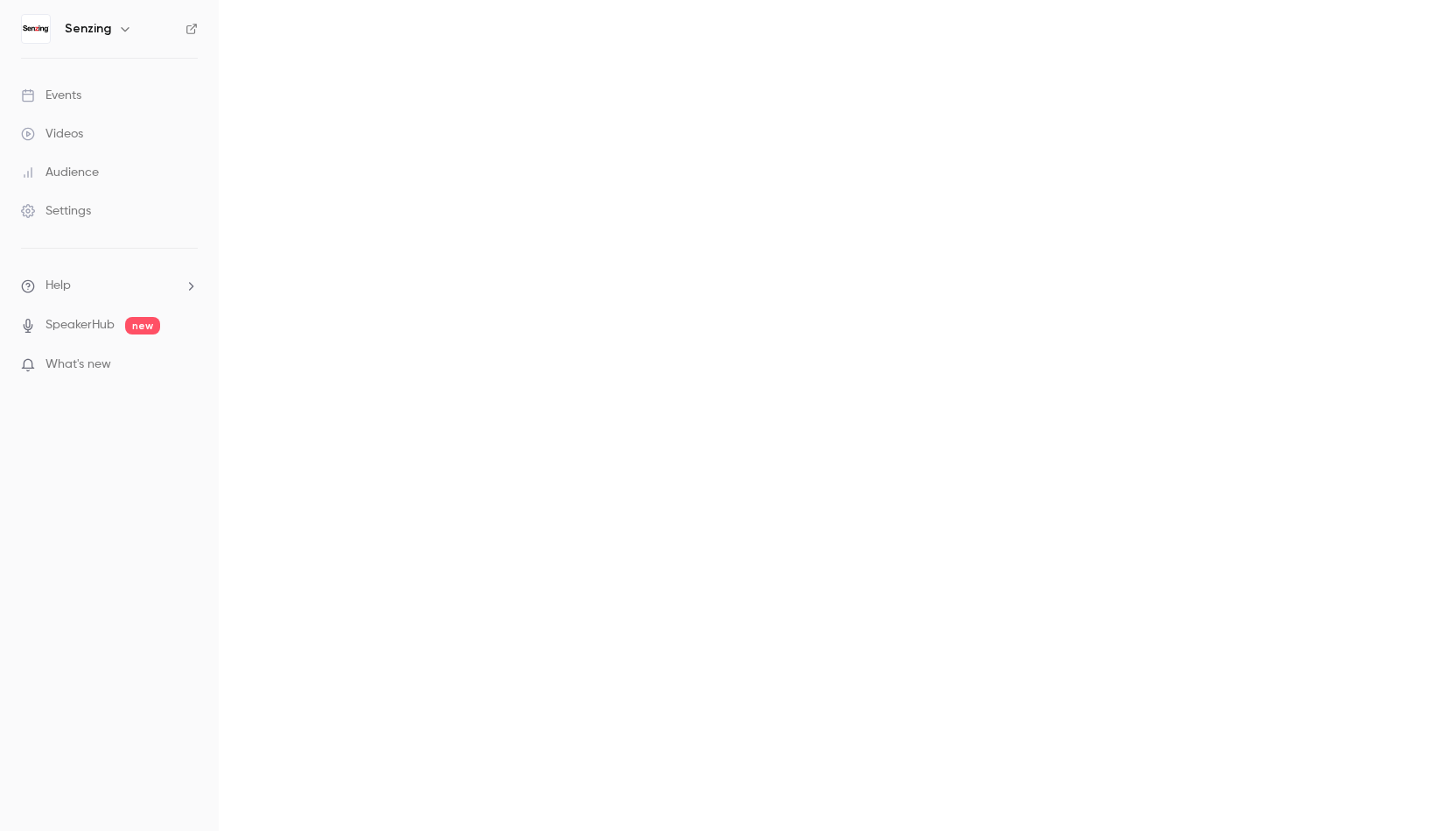 This screenshot has height=831, width=1456. What do you see at coordinates (78, 365) in the screenshot?
I see `span: What's new` at bounding box center [78, 365].